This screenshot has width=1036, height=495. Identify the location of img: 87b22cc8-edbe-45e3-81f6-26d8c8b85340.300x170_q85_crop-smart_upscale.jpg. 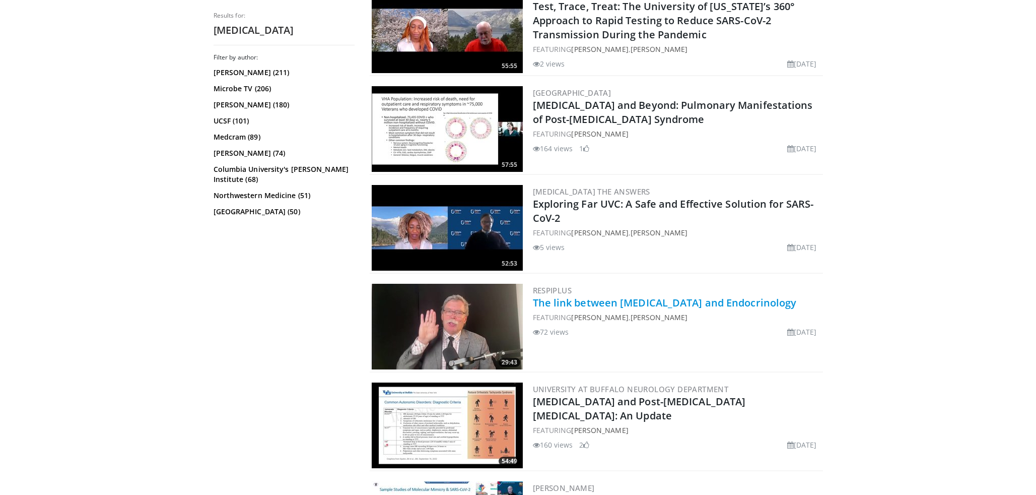
(447, 326).